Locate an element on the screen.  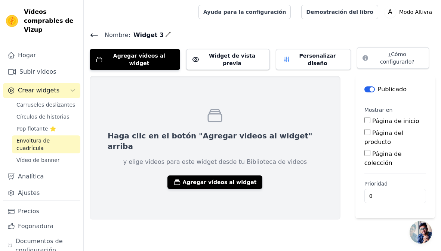
font: ¿Cómo configurarlo? is located at coordinates (397, 58).